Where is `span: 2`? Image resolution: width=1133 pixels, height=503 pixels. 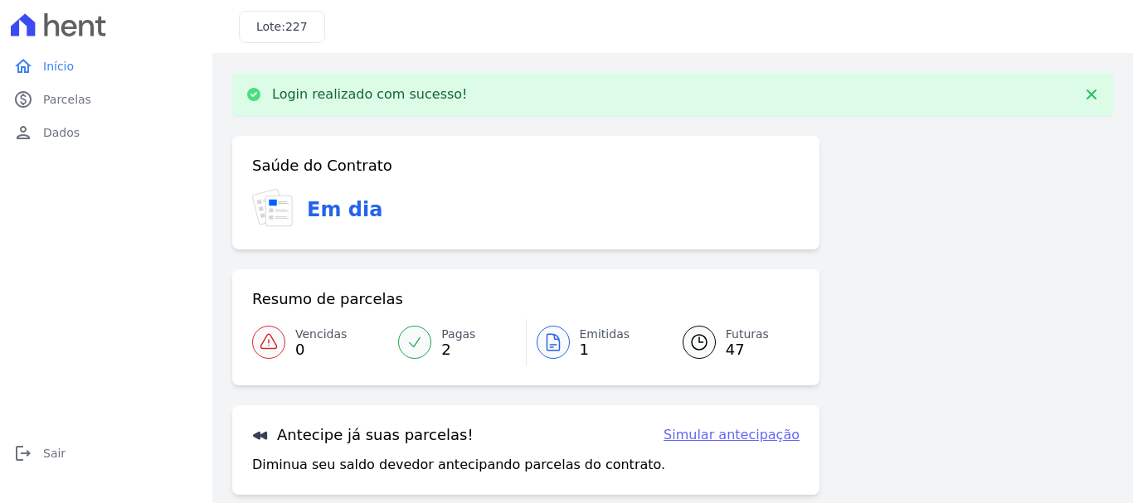 span: 2 is located at coordinates (458, 350).